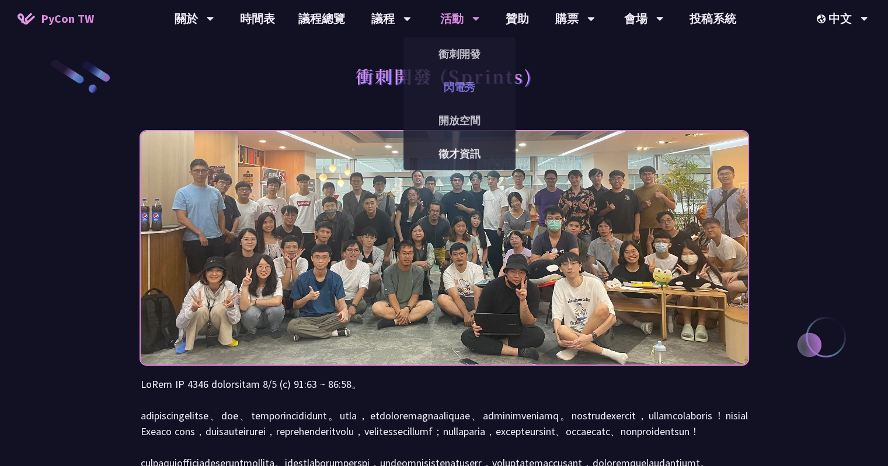  What do you see at coordinates (459, 120) in the screenshot?
I see `a: 開放空間` at bounding box center [459, 120].